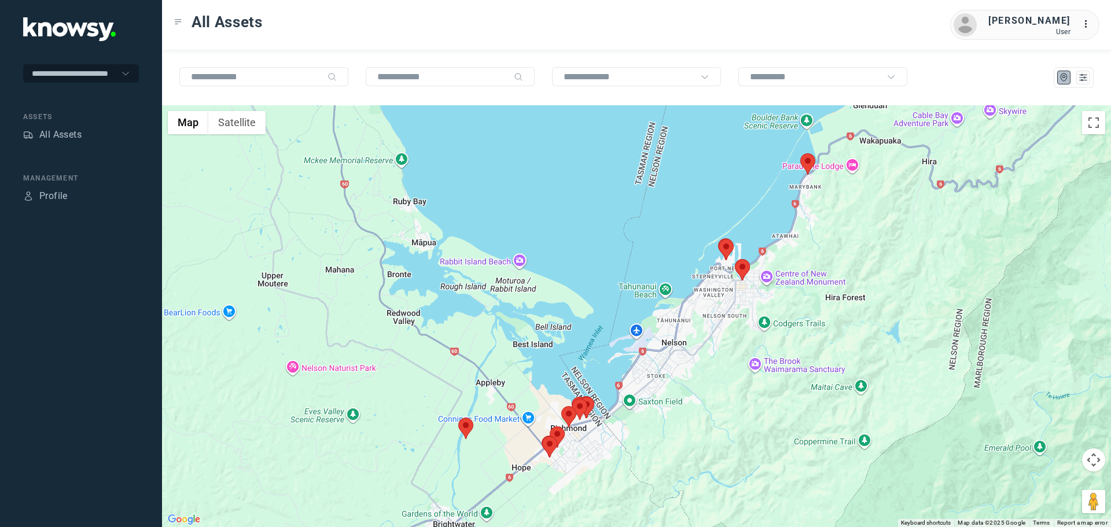 This screenshot has width=1111, height=527. I want to click on div: Map, so click(1064, 78).